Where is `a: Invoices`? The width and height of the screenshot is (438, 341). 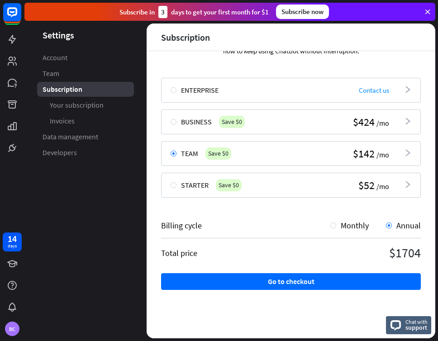 a: Invoices is located at coordinates (86, 121).